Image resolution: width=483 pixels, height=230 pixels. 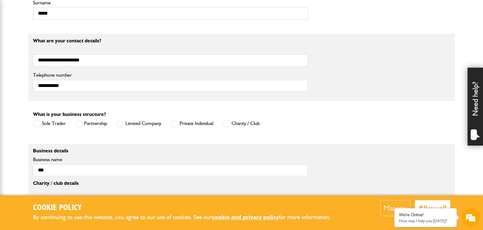 I want to click on label: Limited Company, so click(x=139, y=123).